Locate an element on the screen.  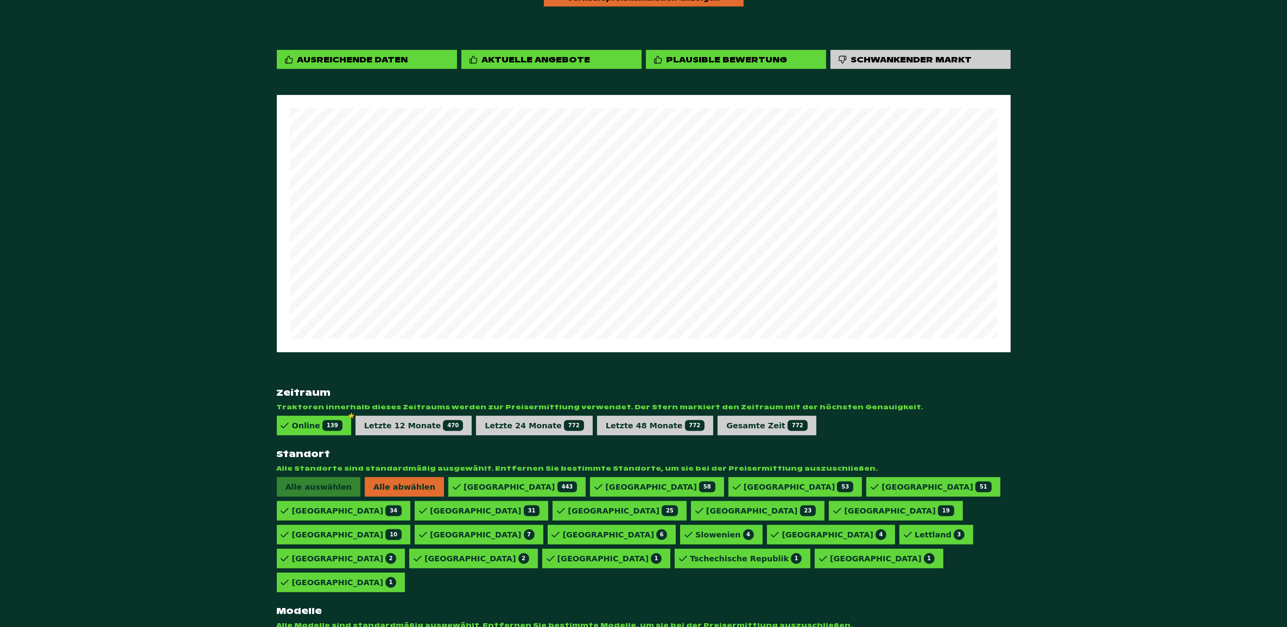
strong: Standort is located at coordinates (644, 454).